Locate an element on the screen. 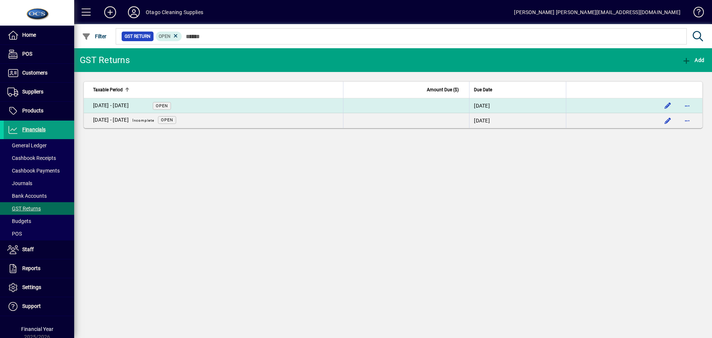 The height and width of the screenshot is (338, 712). a: Journals is located at coordinates (39, 183).